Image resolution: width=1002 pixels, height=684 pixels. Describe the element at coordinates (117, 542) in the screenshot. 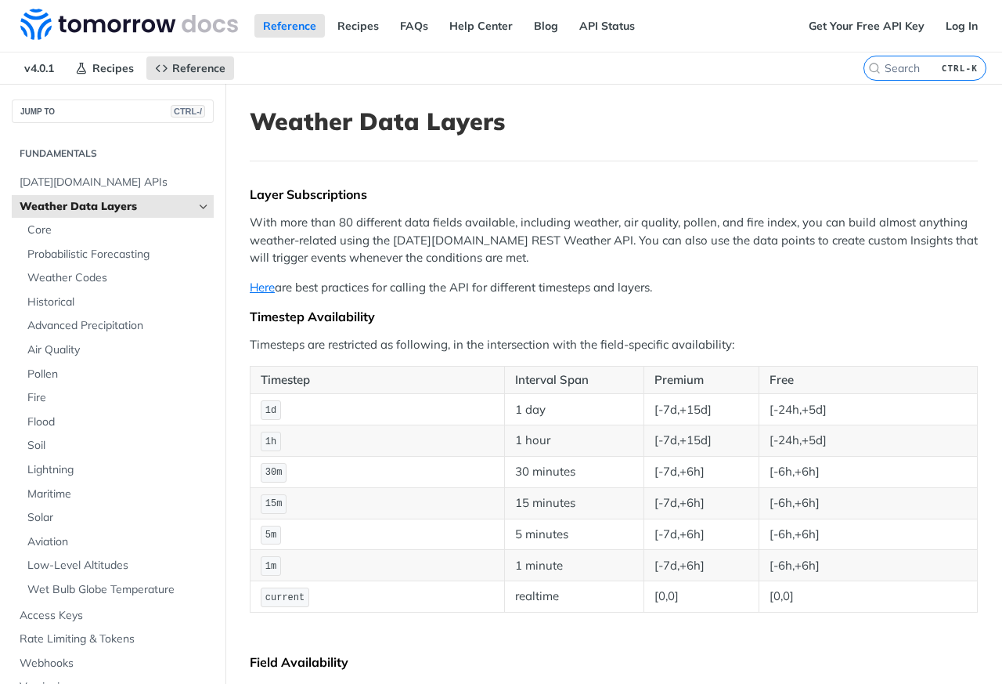

I see `a: Aviation` at that location.